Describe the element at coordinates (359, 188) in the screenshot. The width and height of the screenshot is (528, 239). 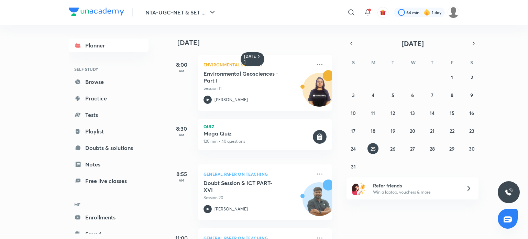
I see `img: referral` at that location.